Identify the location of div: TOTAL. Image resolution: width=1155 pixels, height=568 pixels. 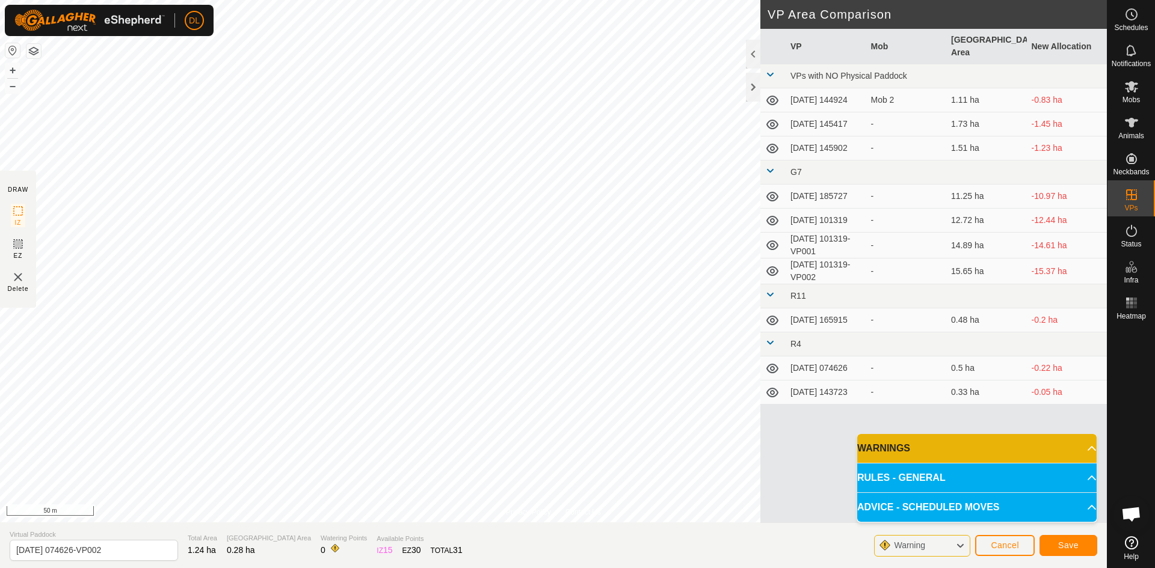
(446, 550).